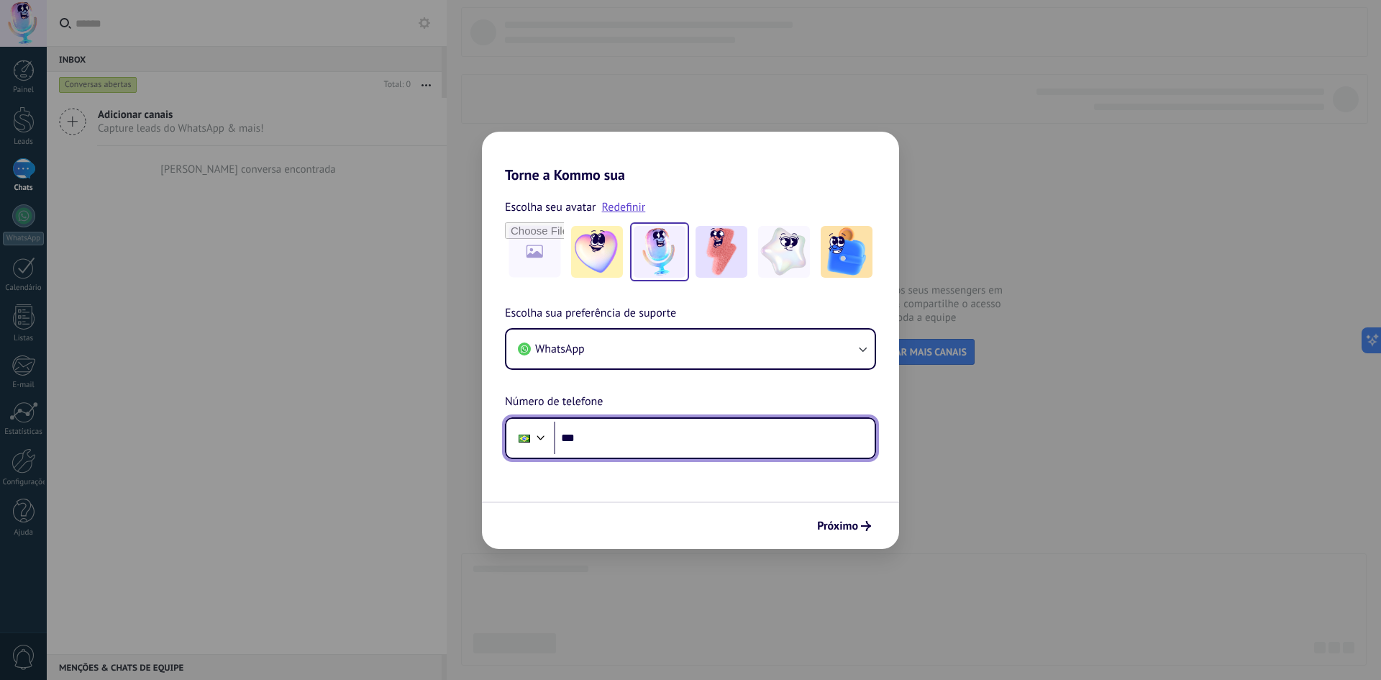  I want to click on img: -2.jpeg, so click(660, 252).